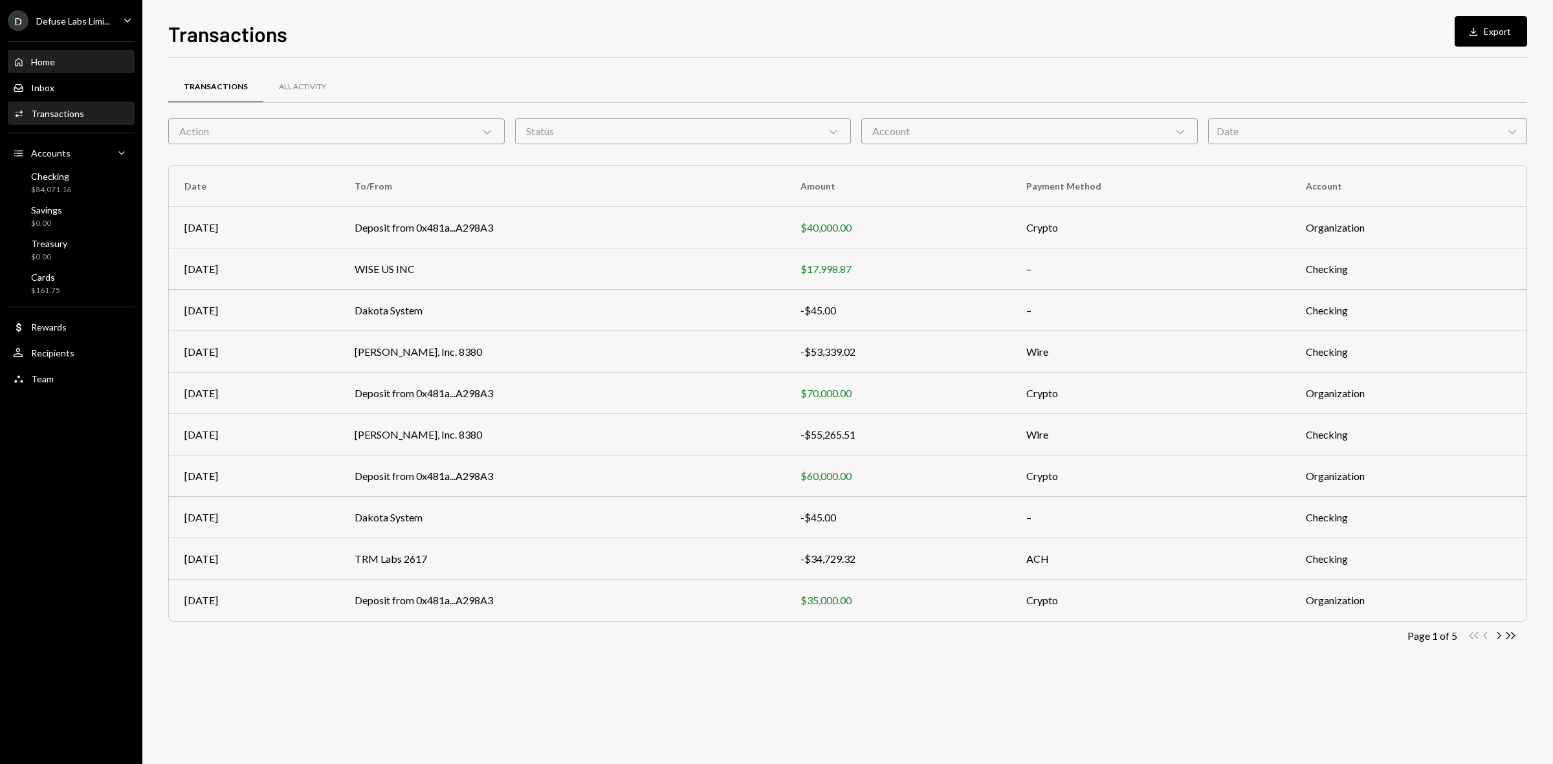 The width and height of the screenshot is (1553, 764). Describe the element at coordinates (45, 291) in the screenshot. I see `div: $161.75` at that location.